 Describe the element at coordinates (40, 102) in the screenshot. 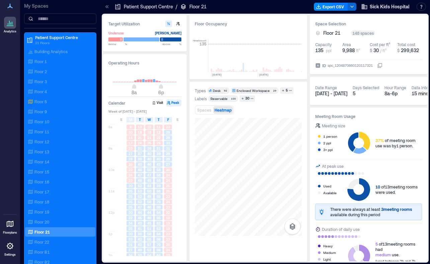

I see `p: Floor 5` at that location.